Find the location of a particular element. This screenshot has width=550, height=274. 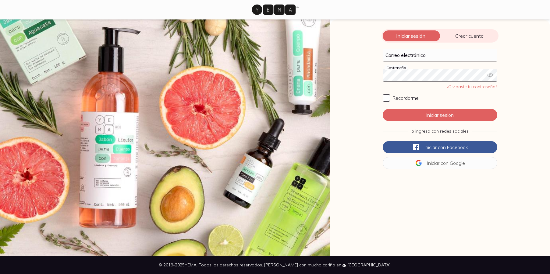

label: Contraseña is located at coordinates (396, 68).